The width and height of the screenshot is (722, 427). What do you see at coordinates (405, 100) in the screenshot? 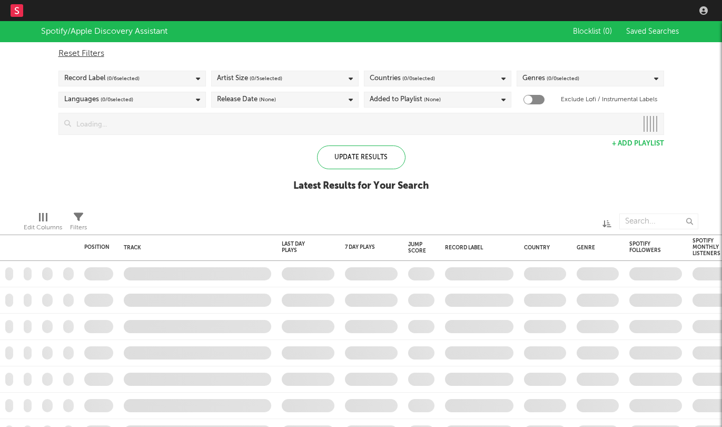
I see `div: Added to Playlist` at bounding box center [405, 100].